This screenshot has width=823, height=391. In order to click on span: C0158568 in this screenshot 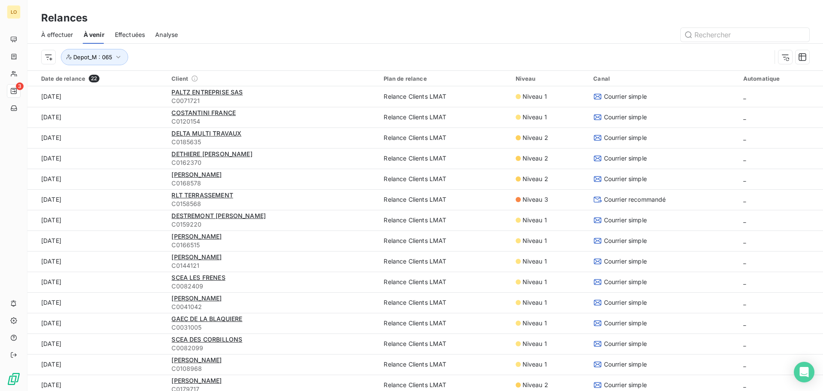, I will do `click(272, 204)`.